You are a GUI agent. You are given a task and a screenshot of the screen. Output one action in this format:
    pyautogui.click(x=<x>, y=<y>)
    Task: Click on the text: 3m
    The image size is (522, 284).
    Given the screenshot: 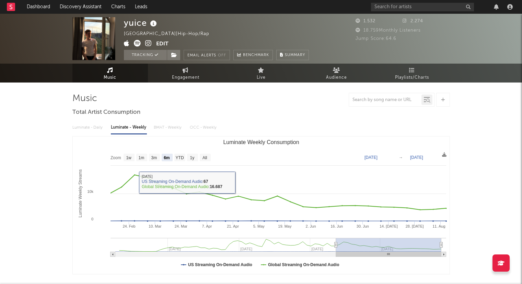 What is the action you would take?
    pyautogui.click(x=154, y=158)
    